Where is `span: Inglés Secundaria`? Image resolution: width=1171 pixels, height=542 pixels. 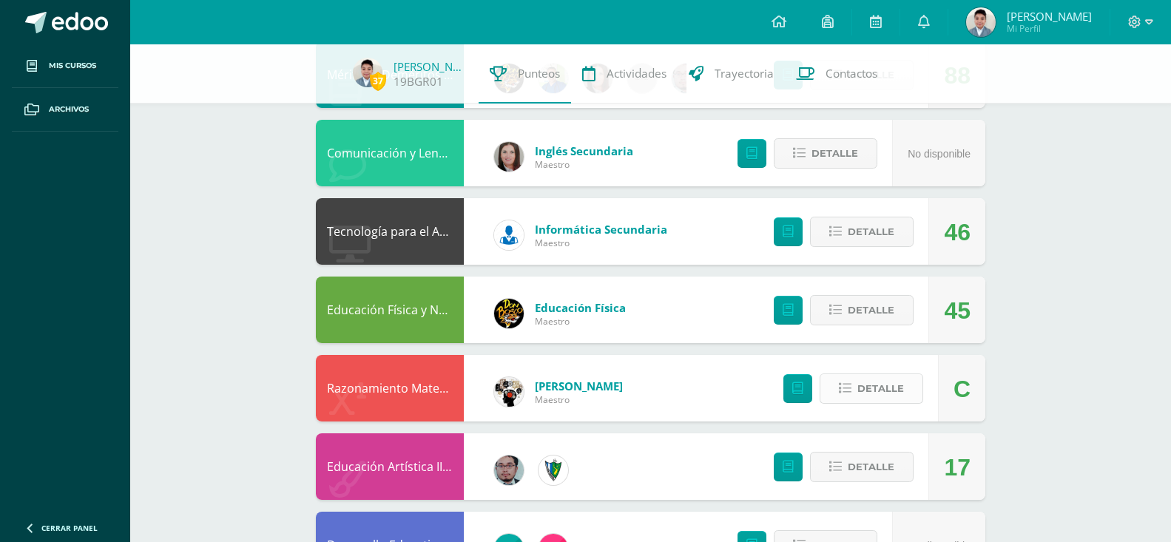 span: Inglés Secundaria is located at coordinates (584, 151).